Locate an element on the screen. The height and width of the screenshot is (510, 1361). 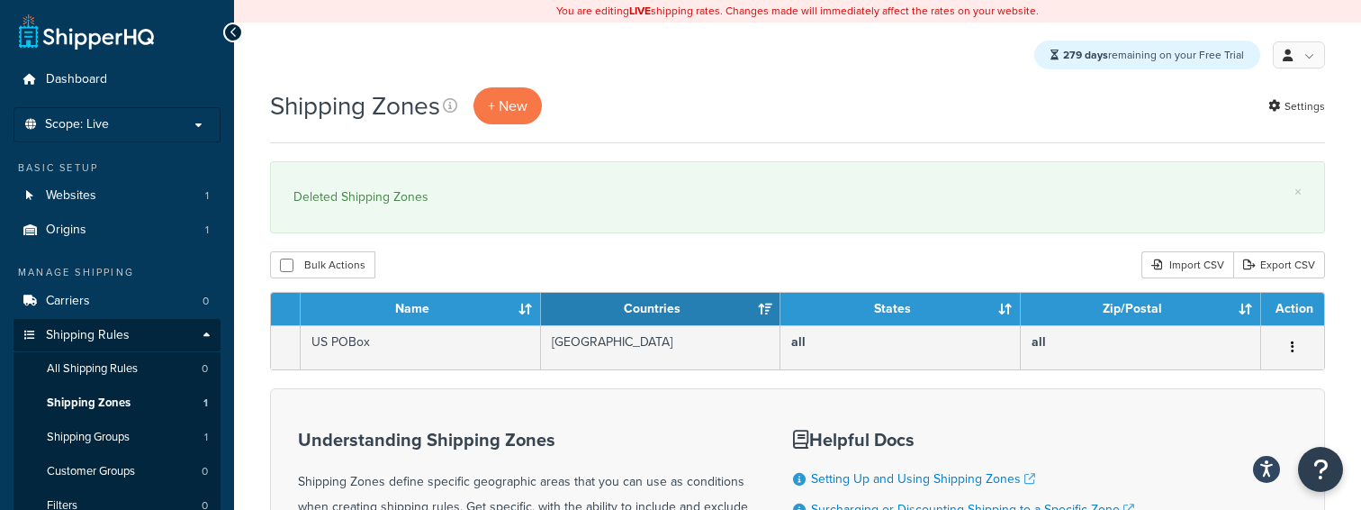
h1: Shipping Zones is located at coordinates (355, 105).